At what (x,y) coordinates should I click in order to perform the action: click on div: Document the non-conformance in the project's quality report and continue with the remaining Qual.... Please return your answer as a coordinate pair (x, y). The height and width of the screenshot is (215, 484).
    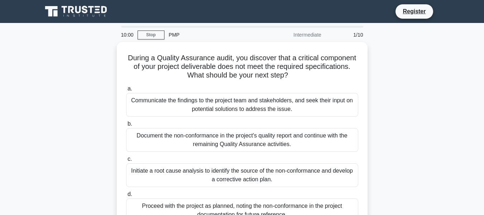
    Looking at the image, I should click on (242, 140).